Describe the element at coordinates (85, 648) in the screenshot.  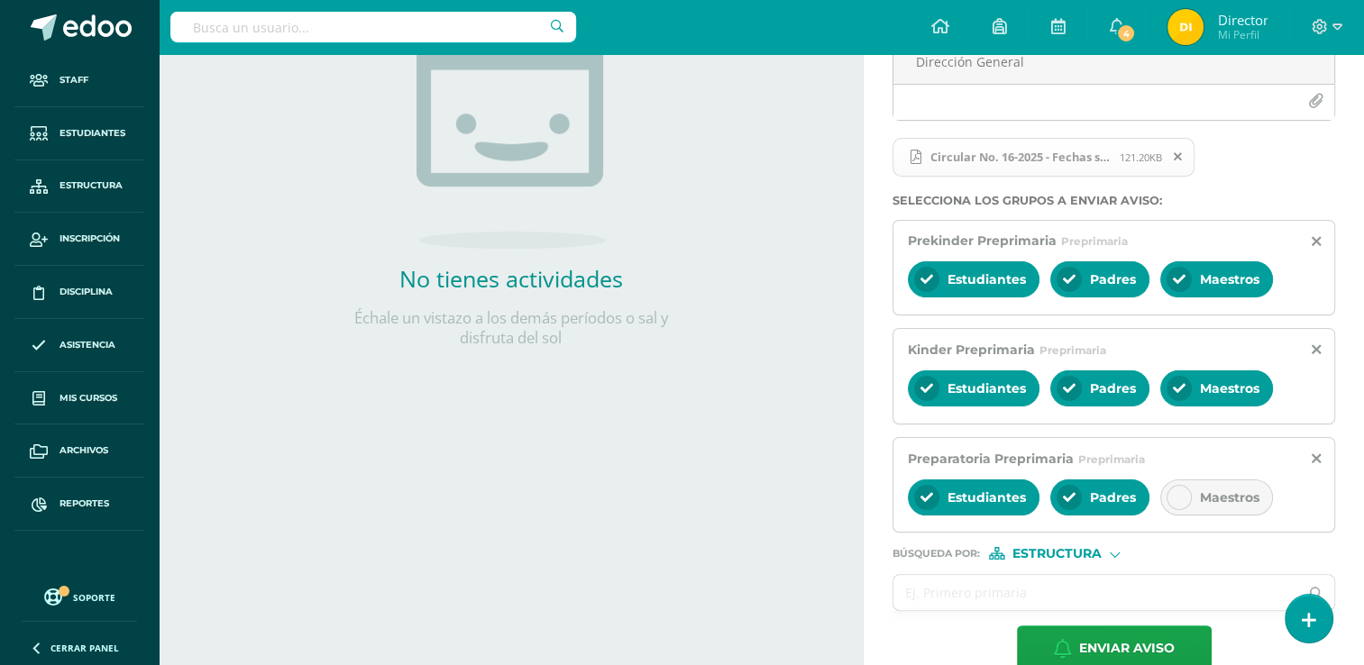
I see `span: Cerrar panel` at that location.